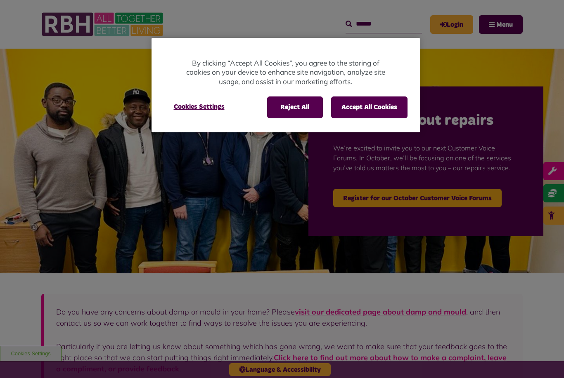 Image resolution: width=564 pixels, height=378 pixels. I want to click on div: Cookie banner, so click(286, 85).